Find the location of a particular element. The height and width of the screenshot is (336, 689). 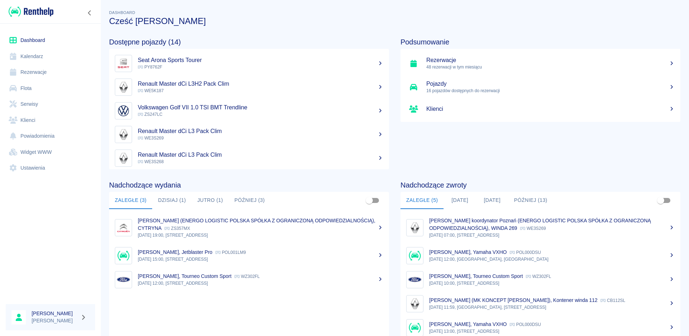

h5: Volkswagen Golf VII 1.0 TSI BMT Trendline is located at coordinates (261, 108).